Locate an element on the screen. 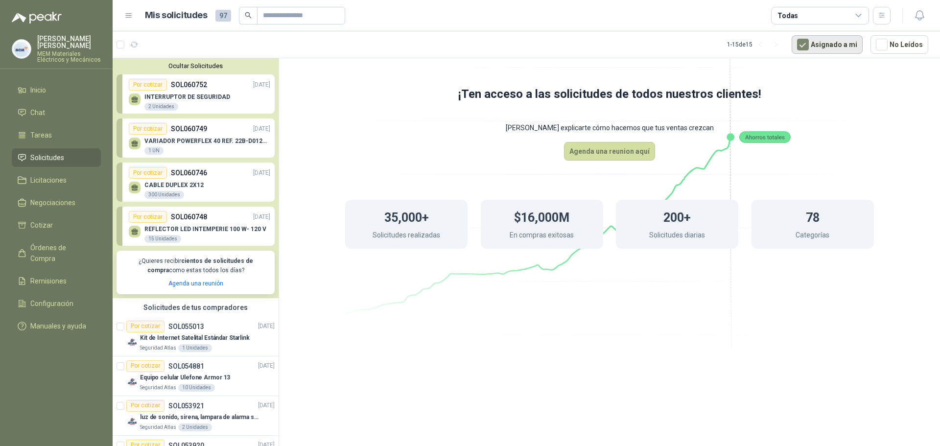 The height and width of the screenshot is (446, 940). button: No Leídos is located at coordinates (899, 45).